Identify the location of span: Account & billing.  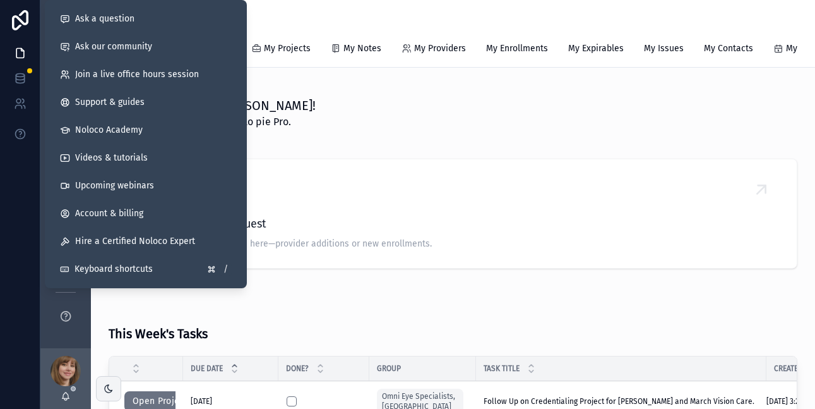
(109, 213).